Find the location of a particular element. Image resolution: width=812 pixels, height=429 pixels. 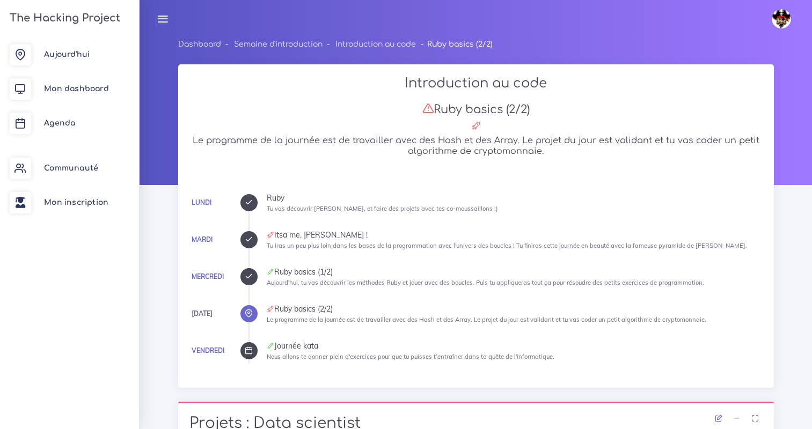

div: Ruby basics (1/2) is located at coordinates (515, 272).